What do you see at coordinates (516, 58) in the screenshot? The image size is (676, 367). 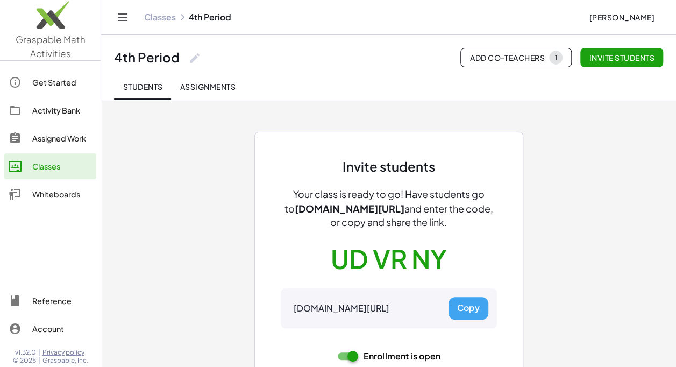 I see `span: Add Co-Teachers` at bounding box center [516, 58].